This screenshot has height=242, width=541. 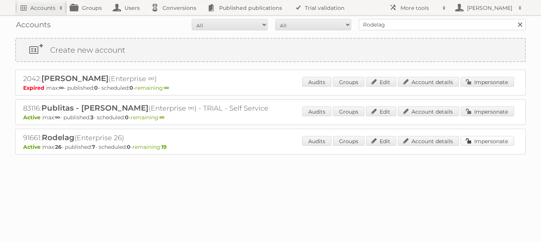 I want to click on a: Create new account, so click(x=270, y=50).